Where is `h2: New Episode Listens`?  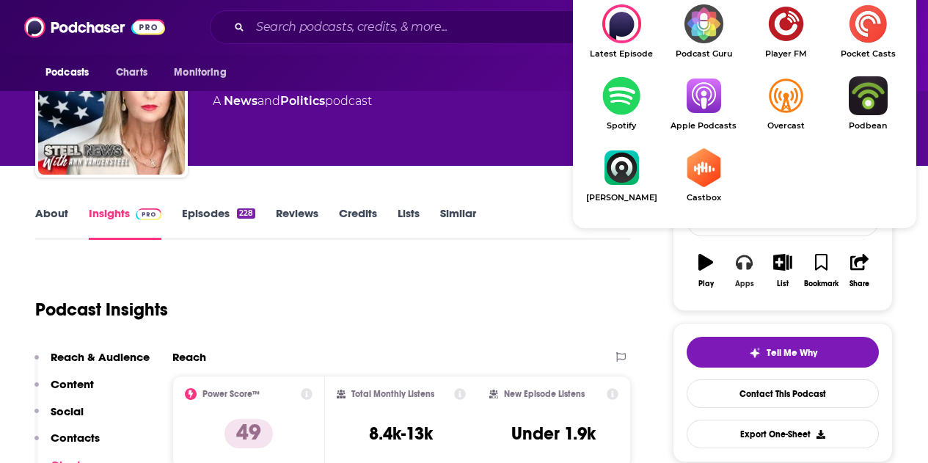
h2: New Episode Listens is located at coordinates (544, 394).